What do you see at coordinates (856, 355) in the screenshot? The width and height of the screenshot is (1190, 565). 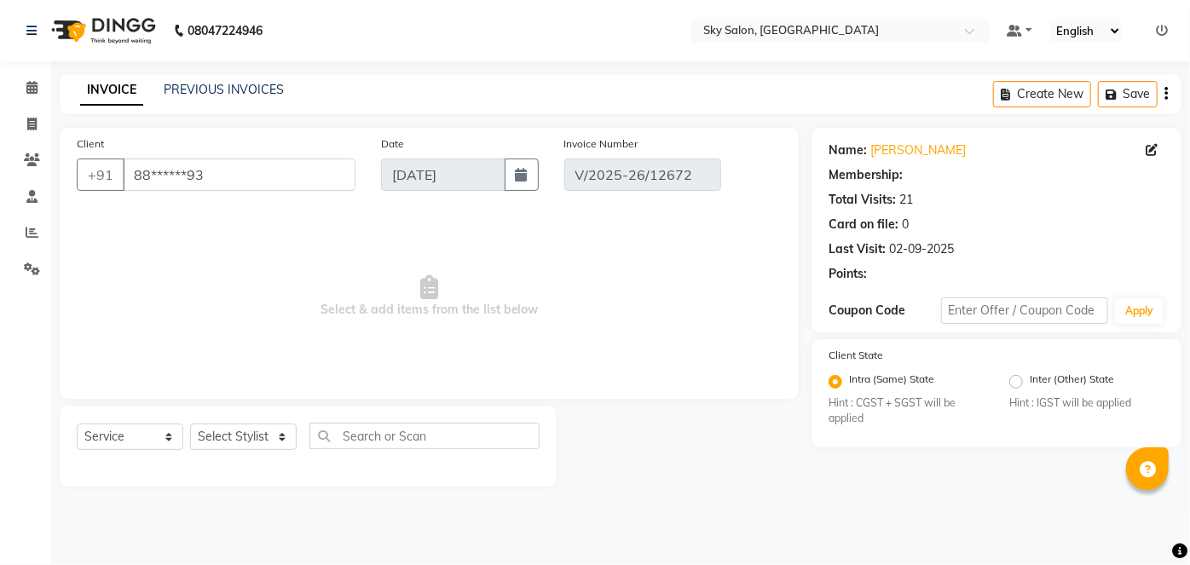 I see `label: Client State` at bounding box center [856, 355].